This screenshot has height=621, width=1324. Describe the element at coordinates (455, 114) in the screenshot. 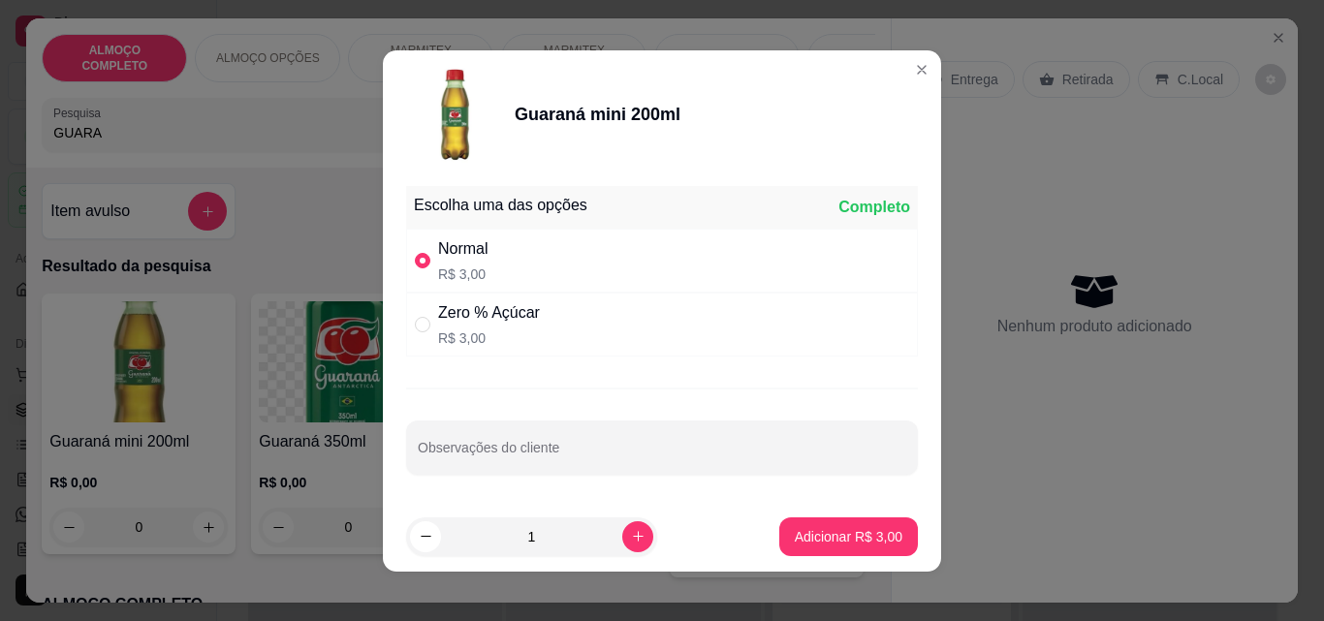

I see `img: product-image` at that location.